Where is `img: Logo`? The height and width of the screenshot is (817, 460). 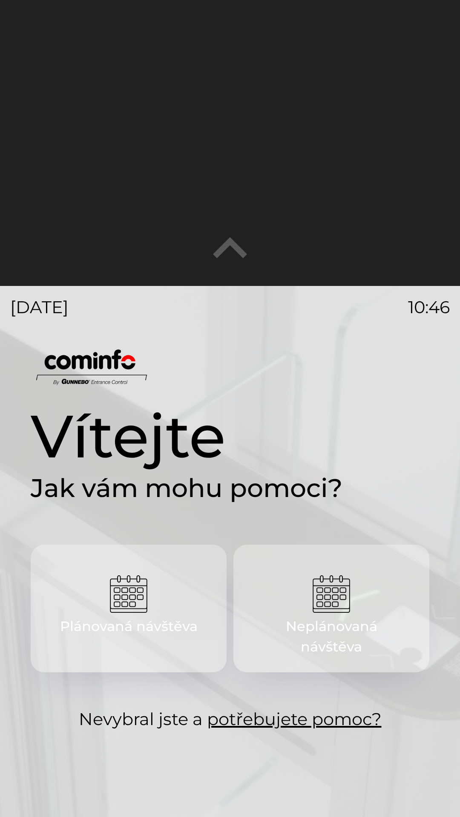 img: Logo is located at coordinates (230, 366).